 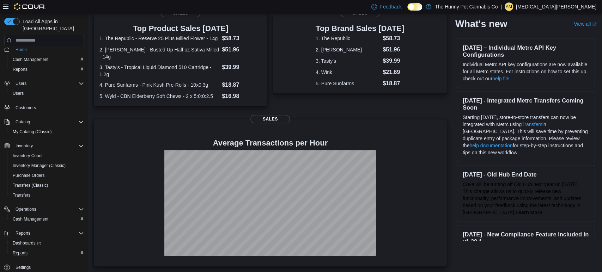 I want to click on a: Learn More, so click(x=528, y=213).